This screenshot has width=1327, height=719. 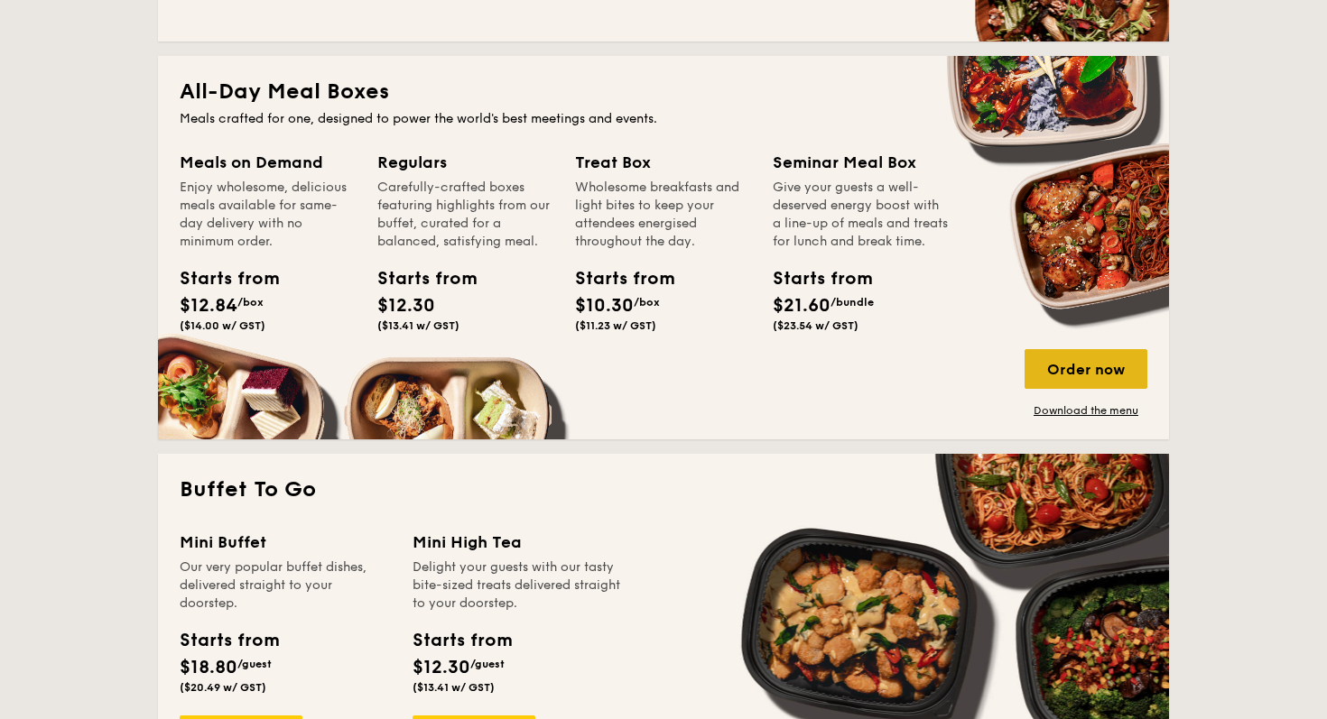 I want to click on div: Enjoy wholesome, delicious meals available for same-day delivery with no minimum order., so click(x=267, y=215).